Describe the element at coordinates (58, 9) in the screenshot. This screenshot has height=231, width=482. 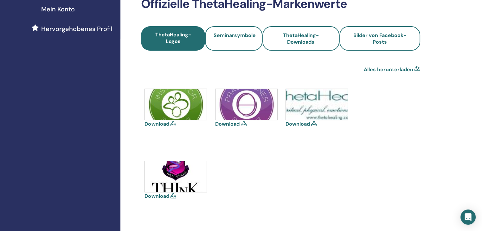
I see `span: Mein Konto` at that location.